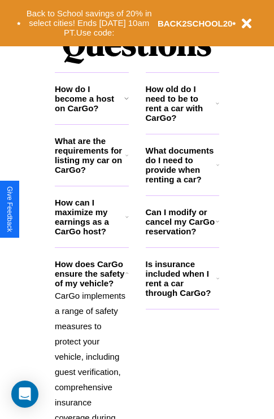 This screenshot has width=274, height=419. What do you see at coordinates (90, 155) in the screenshot?
I see `h3: What are the requirements for listing my car on CarGo?` at bounding box center [90, 155].